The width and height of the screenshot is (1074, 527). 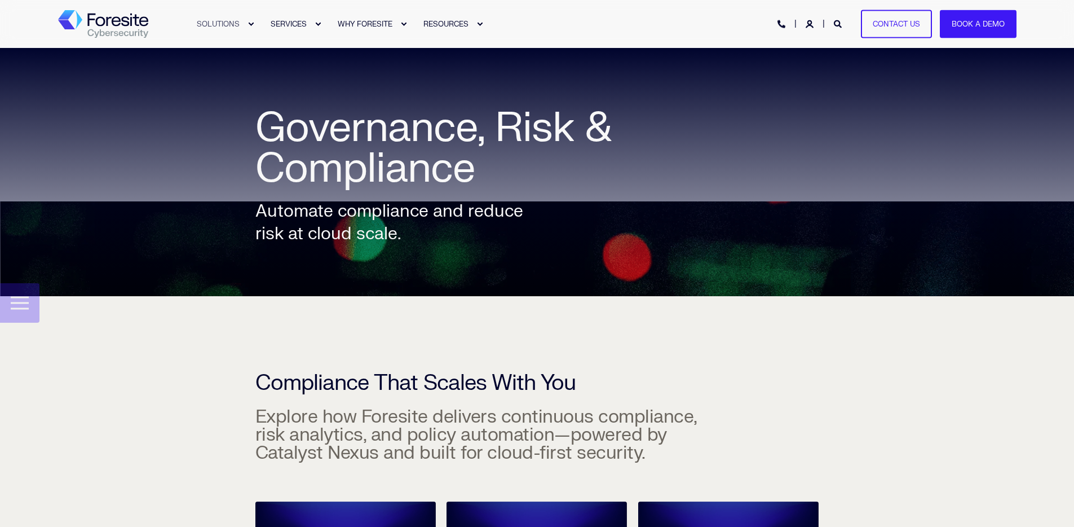 What do you see at coordinates (396, 223) in the screenshot?
I see `div: Automate compliance and reduce risk at cloud scale.` at bounding box center [396, 223].